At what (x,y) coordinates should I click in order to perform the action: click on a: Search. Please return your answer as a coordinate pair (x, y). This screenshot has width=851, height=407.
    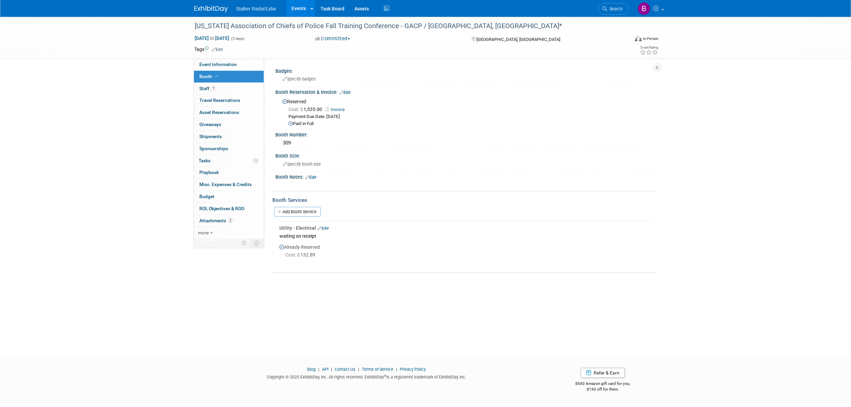
    Looking at the image, I should click on (614, 9).